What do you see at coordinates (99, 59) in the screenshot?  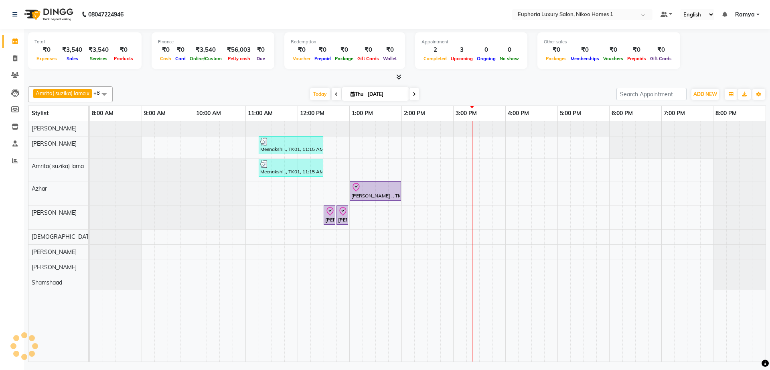 I see `span: Services` at bounding box center [99, 59].